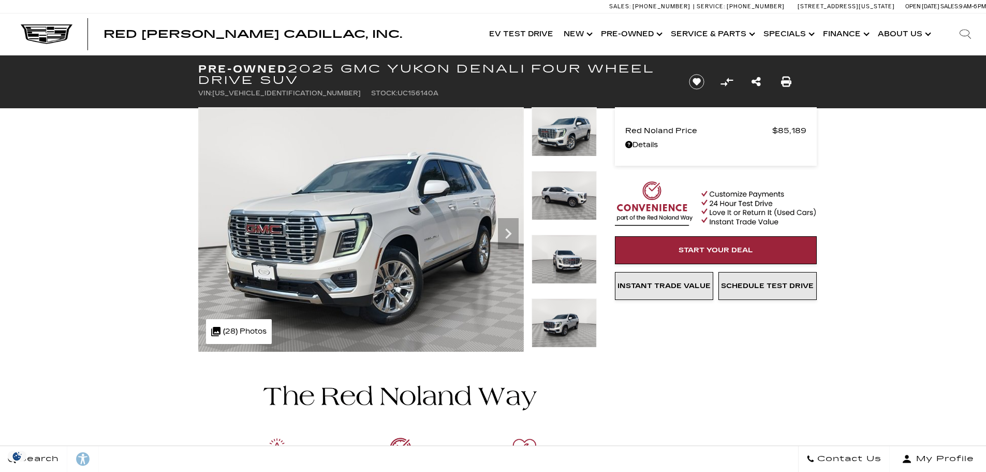  What do you see at coordinates (435, 75) in the screenshot?
I see `h1: 2025 GMC Yukon Denali Four Wheel Drive SUV` at bounding box center [435, 75].